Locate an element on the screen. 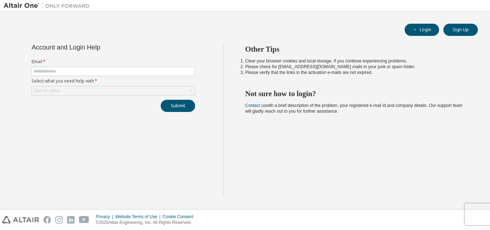 This screenshot has height=230, width=490. p: © 2025 Altair Engineering, Inc. All Rights Reserved. is located at coordinates (147, 222).